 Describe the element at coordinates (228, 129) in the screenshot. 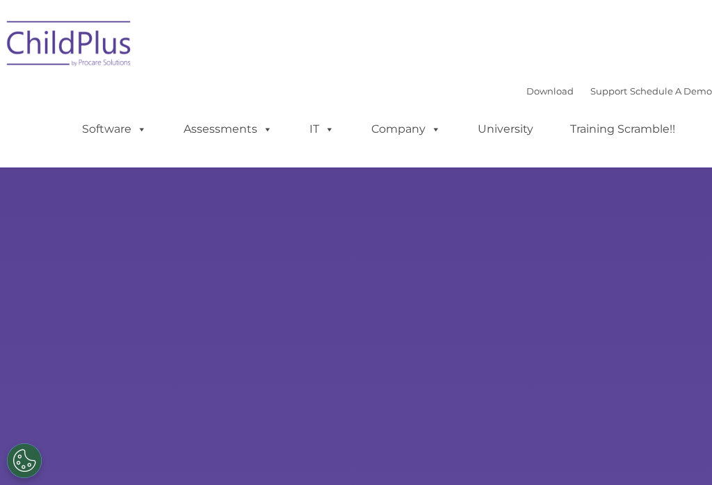

I see `a: Assessments` at that location.